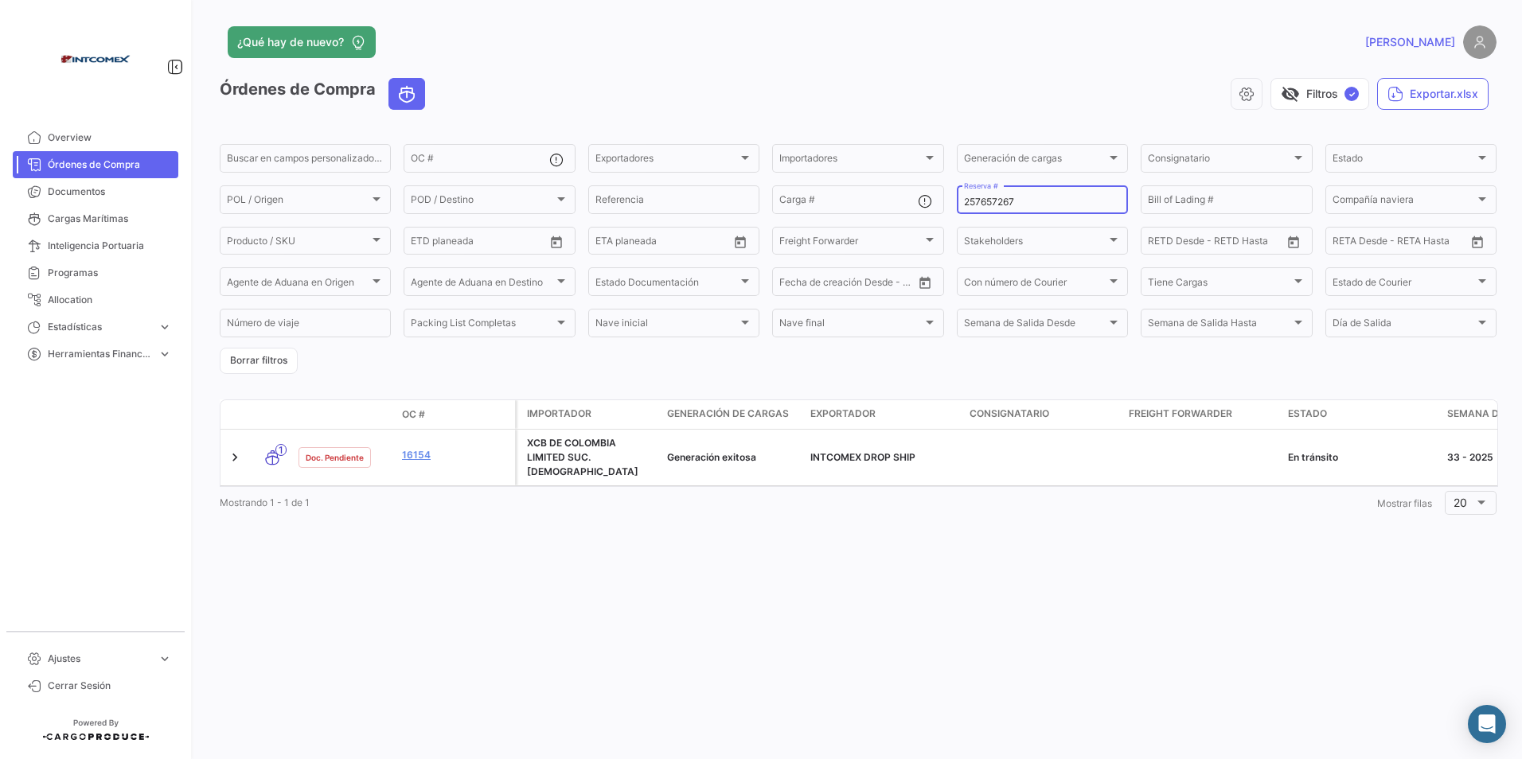  I want to click on span: 1, so click(281, 450).